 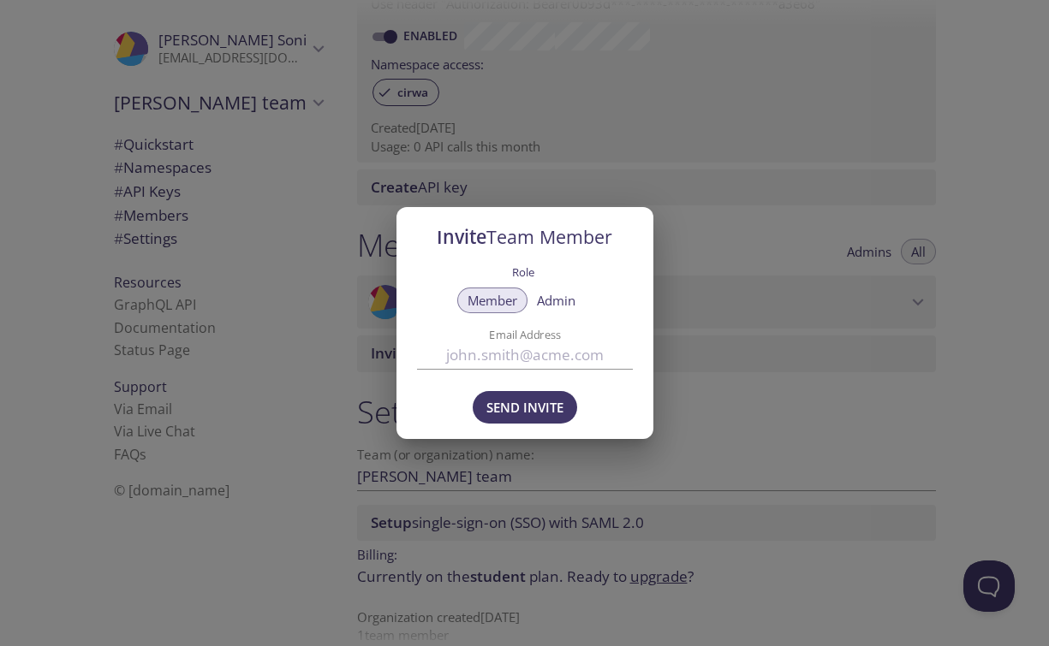 I want to click on label: Role, so click(x=523, y=271).